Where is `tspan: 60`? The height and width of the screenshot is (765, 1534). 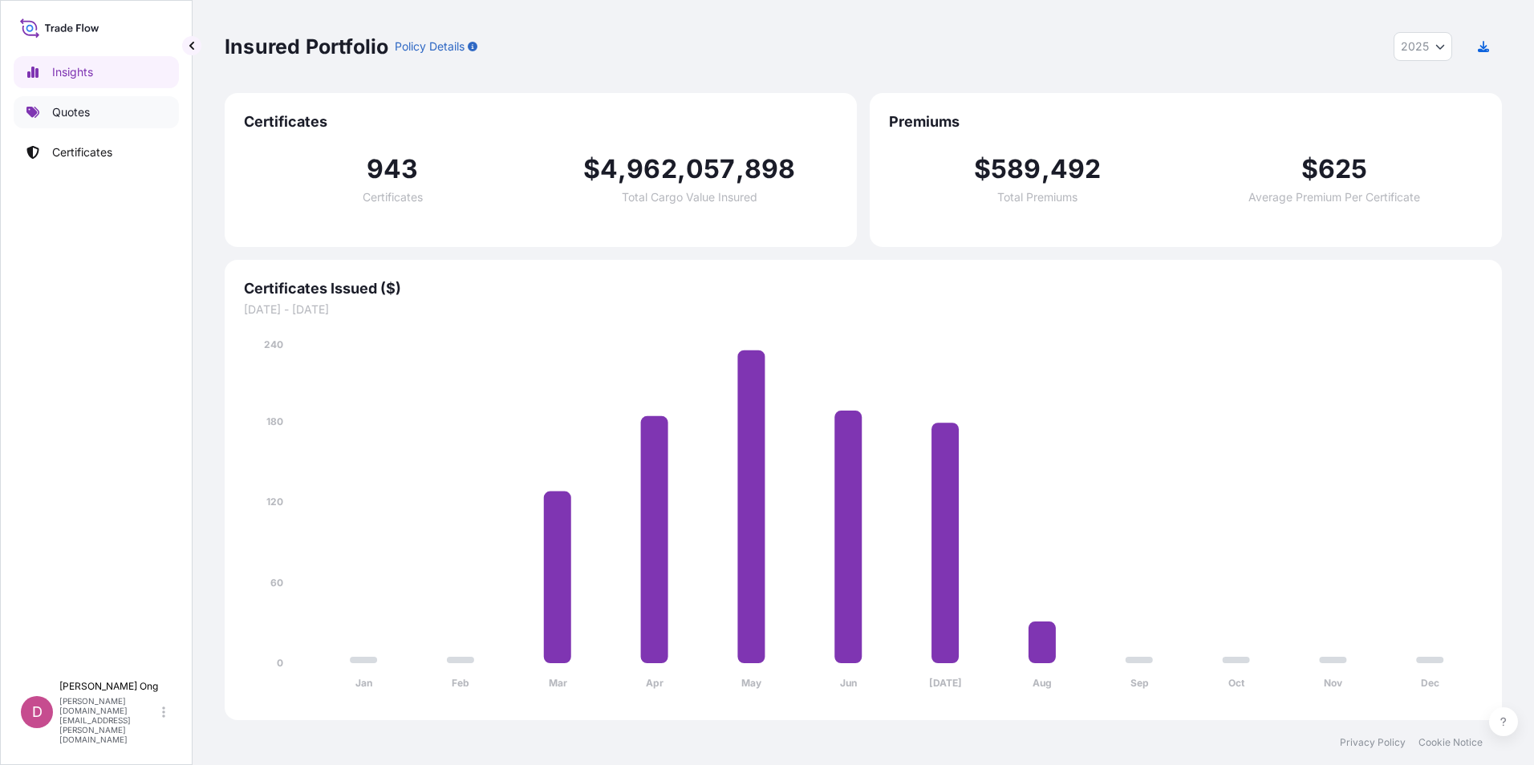
tspan: 60 is located at coordinates (277, 582).